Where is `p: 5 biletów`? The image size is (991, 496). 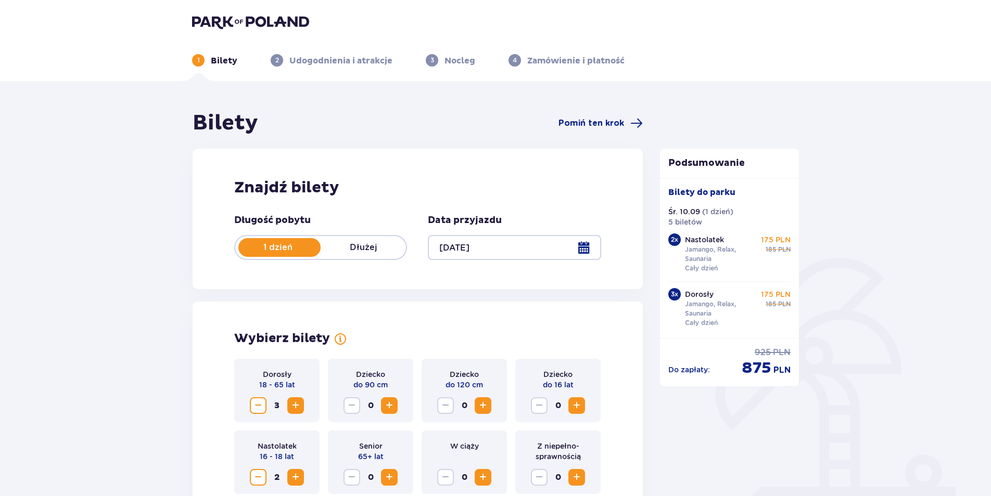
p: 5 biletów is located at coordinates (685, 222).